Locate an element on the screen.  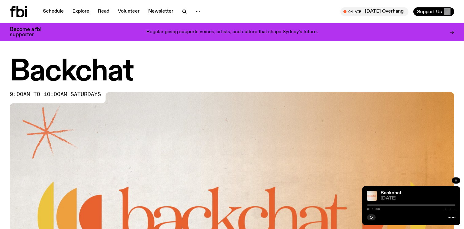
span: 9:00am to 10:00am saturdays is located at coordinates (55, 95).